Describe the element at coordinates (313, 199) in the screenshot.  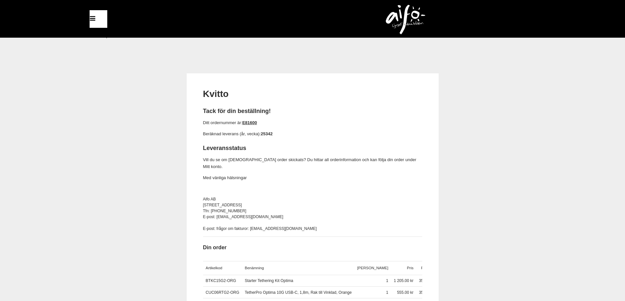
I see `div: Aifo AB` at that location.